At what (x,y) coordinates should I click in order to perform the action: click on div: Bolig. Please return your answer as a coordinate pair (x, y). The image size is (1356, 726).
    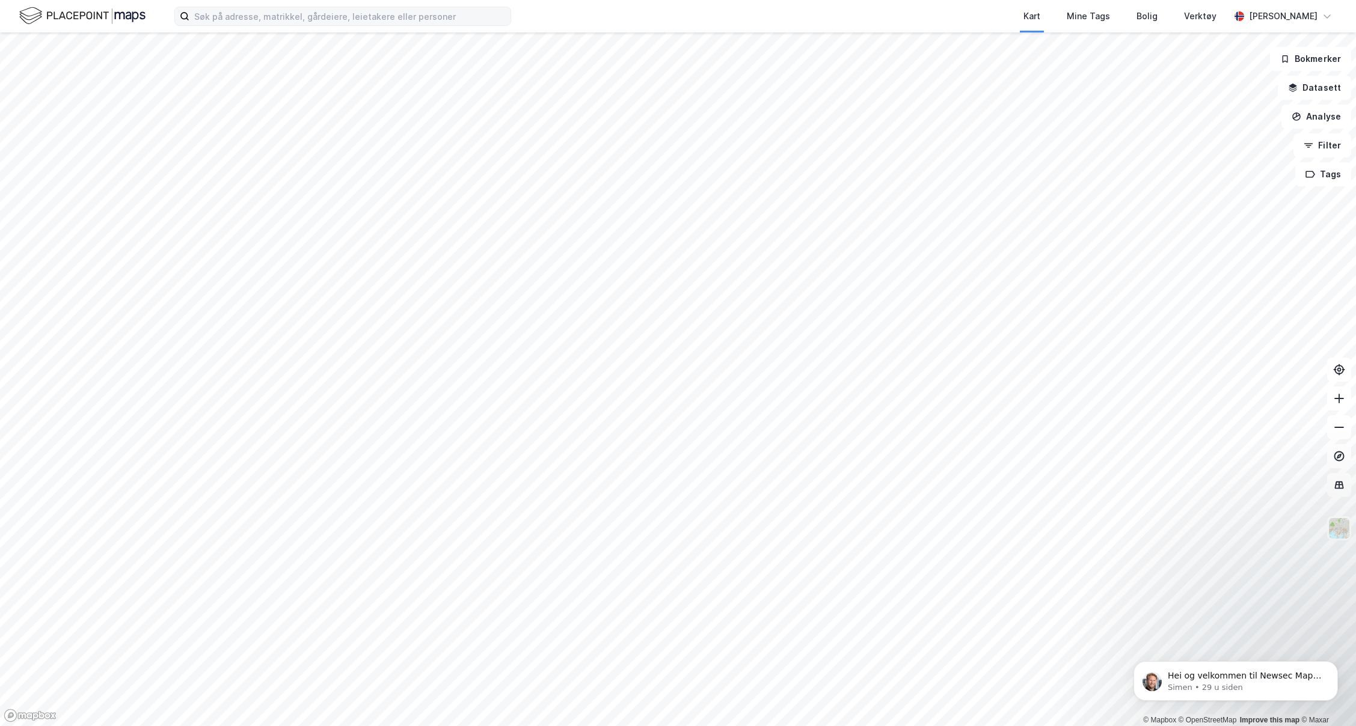
    Looking at the image, I should click on (1147, 16).